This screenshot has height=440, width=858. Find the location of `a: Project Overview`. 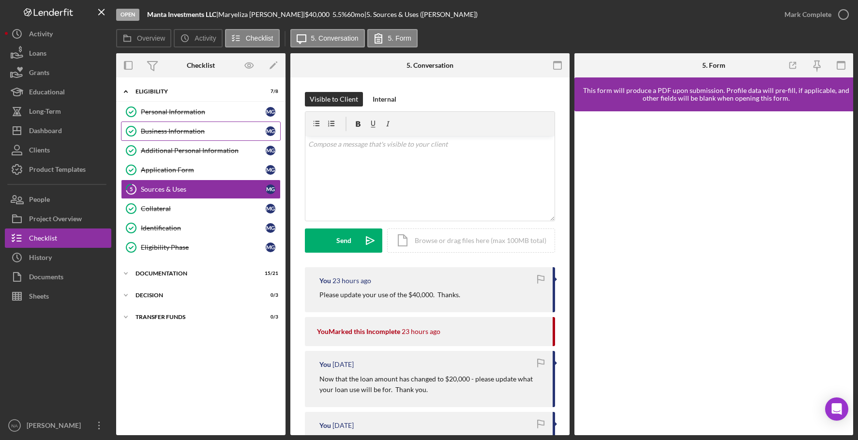

a: Project Overview is located at coordinates (58, 219).